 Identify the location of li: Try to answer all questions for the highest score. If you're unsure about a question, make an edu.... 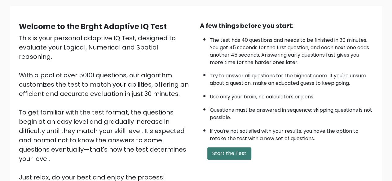
(292, 78).